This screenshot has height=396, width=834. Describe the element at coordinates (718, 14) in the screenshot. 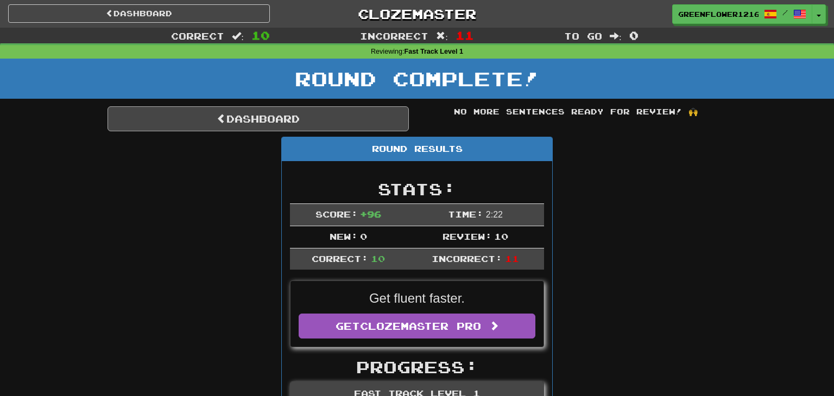

I see `span: GreenFlower1216` at that location.